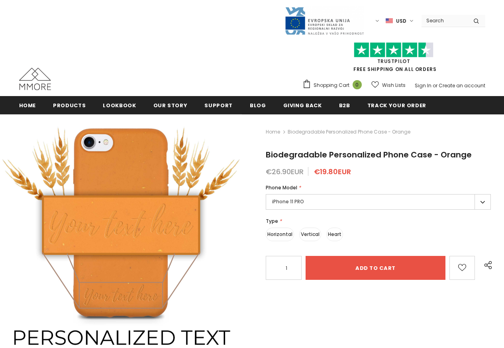  Describe the element at coordinates (375, 268) in the screenshot. I see `input: Add to cart` at that location.